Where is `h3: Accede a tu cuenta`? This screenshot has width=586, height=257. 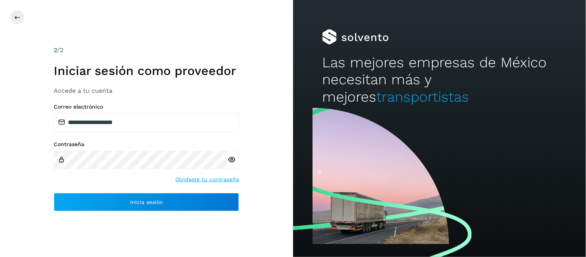 h3: Accede a tu cuenta is located at coordinates (146, 90).